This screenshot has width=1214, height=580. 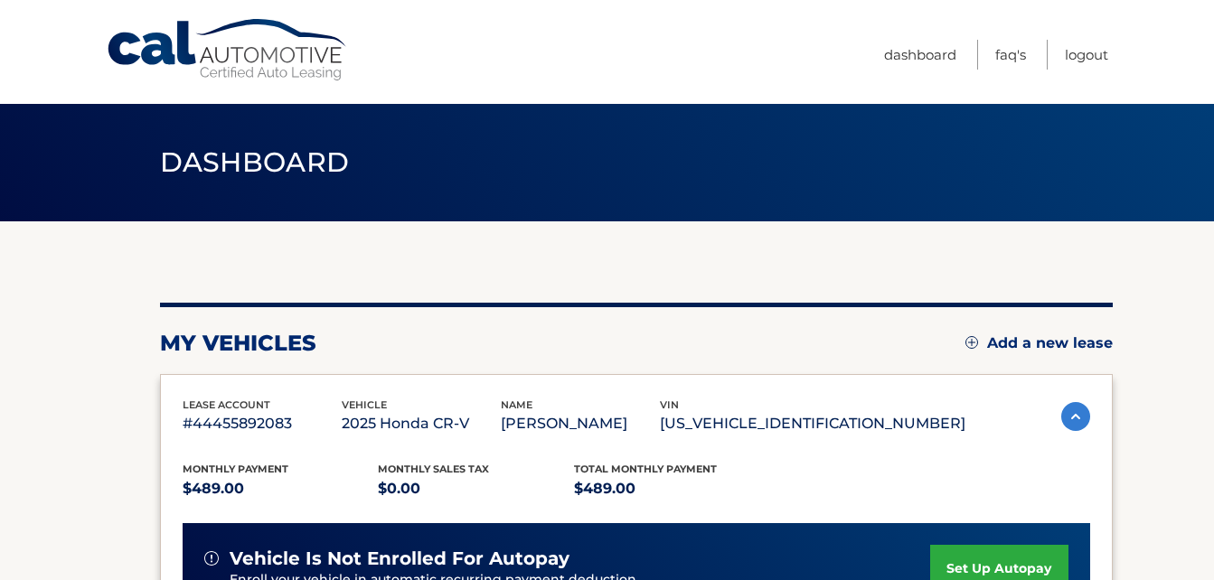 I want to click on span: vin, so click(x=669, y=405).